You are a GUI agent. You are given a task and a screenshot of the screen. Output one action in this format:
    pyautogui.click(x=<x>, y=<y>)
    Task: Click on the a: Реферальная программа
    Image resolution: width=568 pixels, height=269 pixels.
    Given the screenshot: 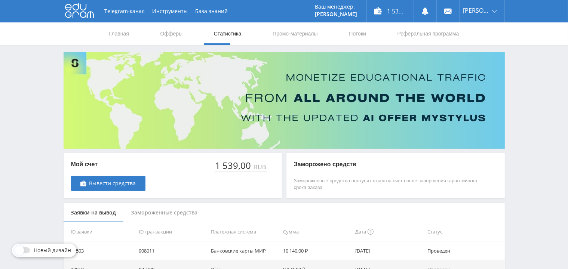 What is the action you would take?
    pyautogui.click(x=428, y=34)
    